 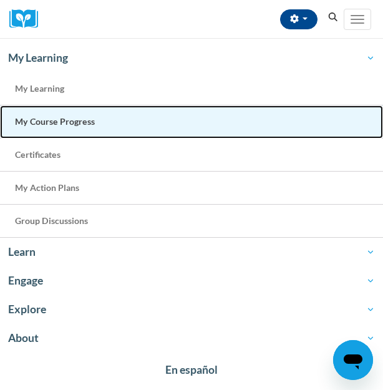 I want to click on img: Logo brand, so click(x=28, y=19).